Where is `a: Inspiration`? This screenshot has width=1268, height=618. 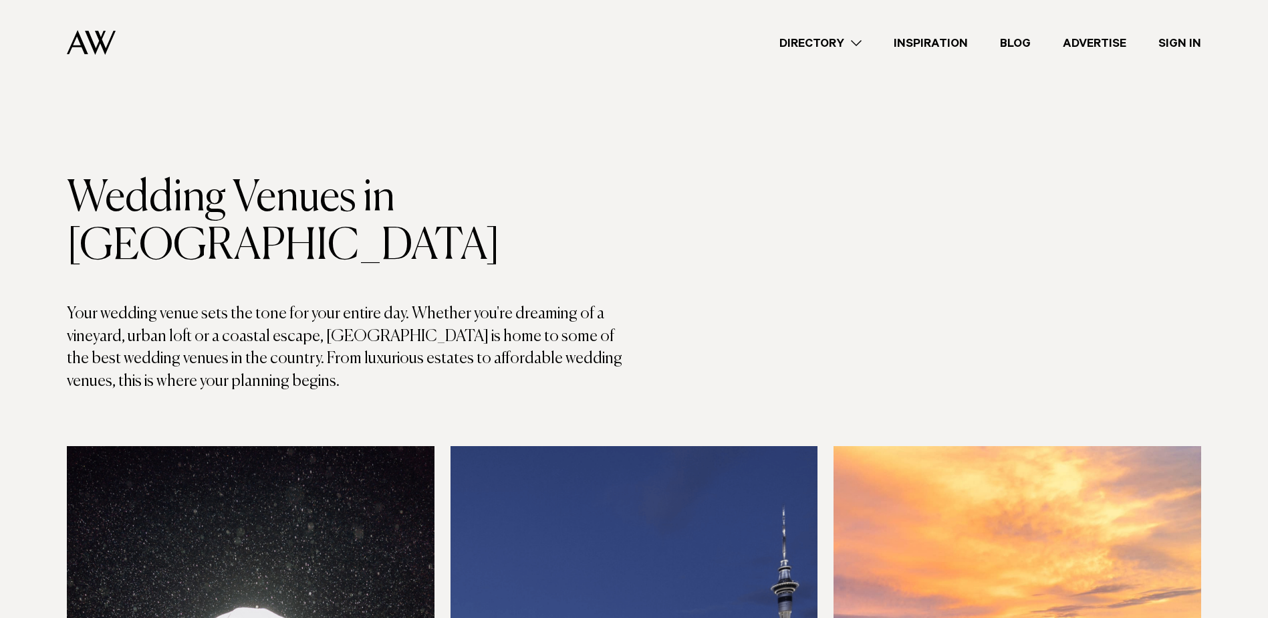 a: Inspiration is located at coordinates (931, 43).